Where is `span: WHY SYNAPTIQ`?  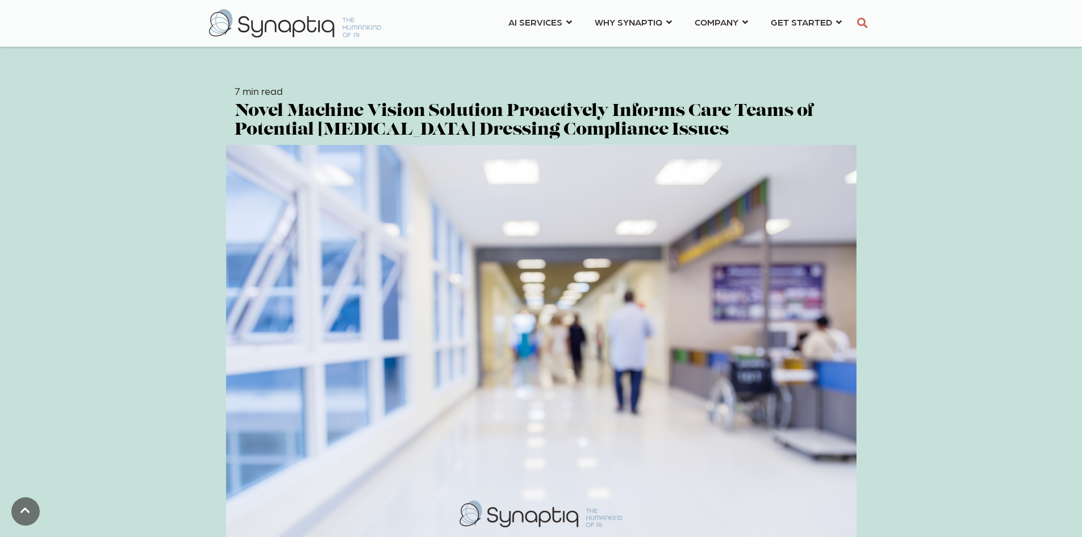
span: WHY SYNAPTIQ is located at coordinates (628, 22).